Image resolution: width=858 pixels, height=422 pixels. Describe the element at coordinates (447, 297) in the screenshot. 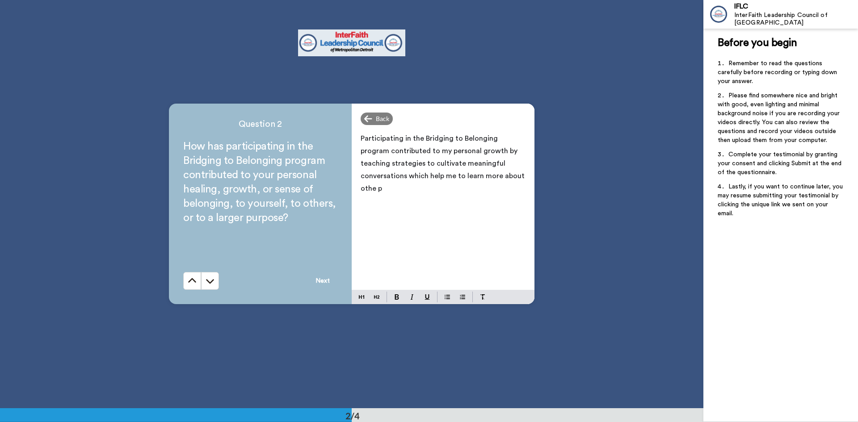

I see `img: bulleted-block.svg` at that location.